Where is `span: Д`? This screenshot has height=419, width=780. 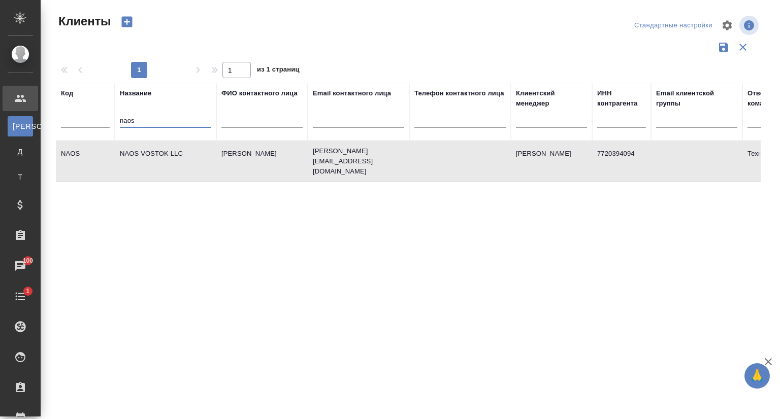
span: Д is located at coordinates (20, 152).